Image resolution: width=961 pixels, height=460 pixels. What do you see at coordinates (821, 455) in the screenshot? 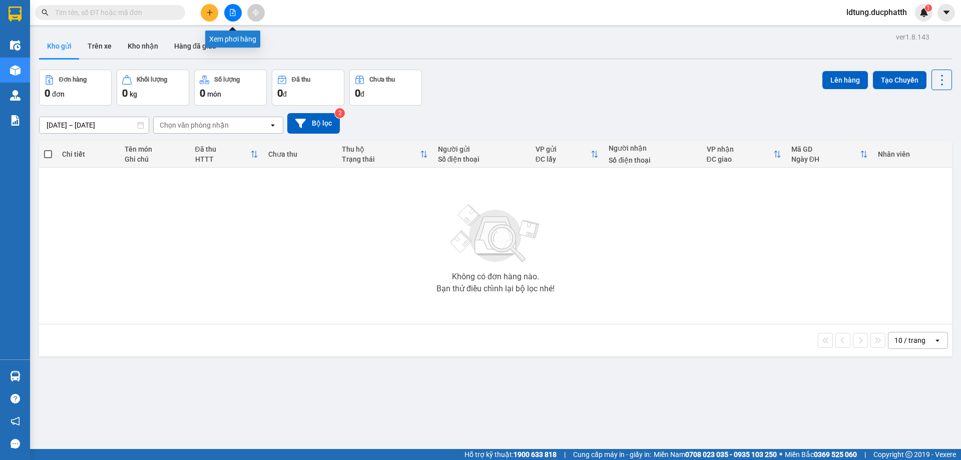
I see `span: Miền Bắc` at bounding box center [821, 455].